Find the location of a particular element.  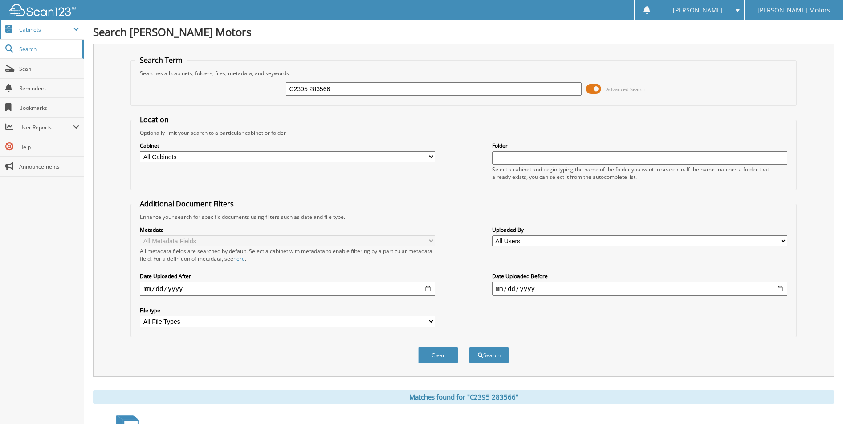

label: Date Uploaded Before is located at coordinates (639, 276).